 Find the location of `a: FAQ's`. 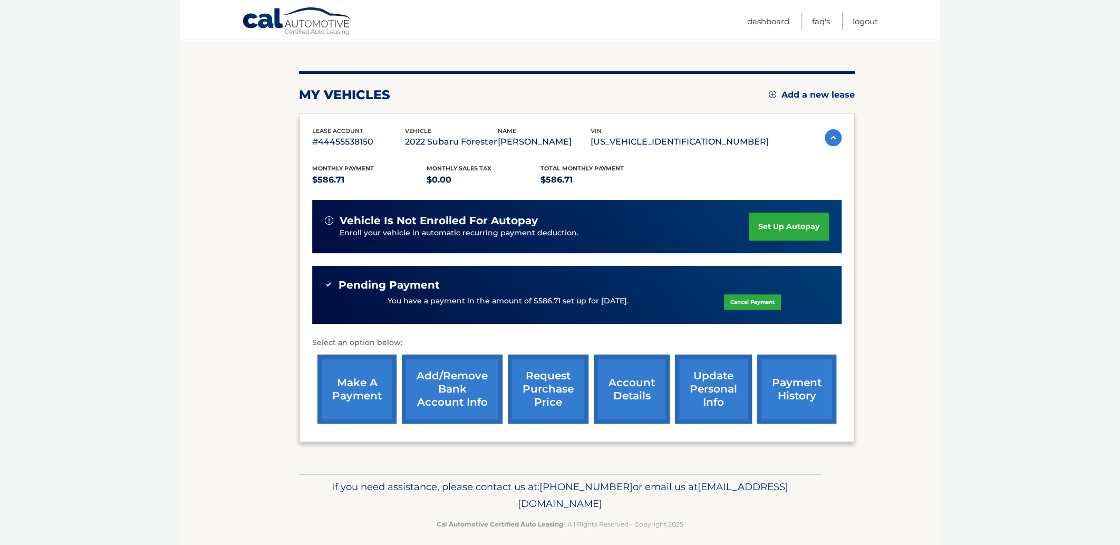

a: FAQ's is located at coordinates (821, 21).